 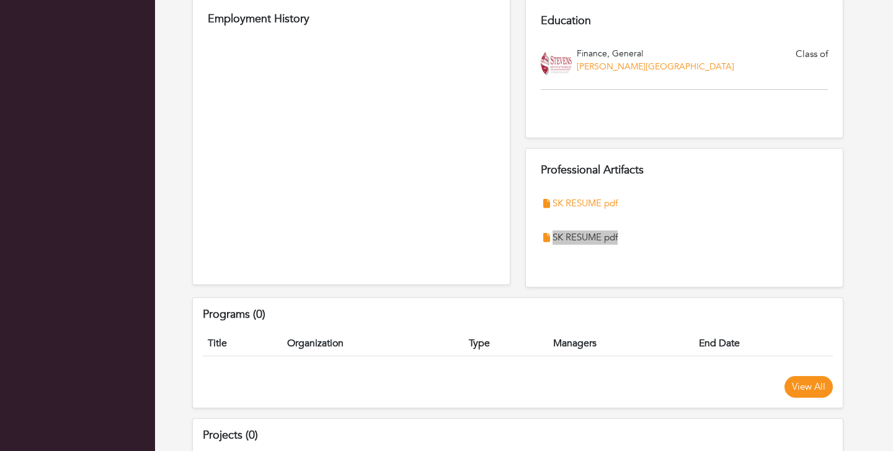 I want to click on h5: Employment History, so click(x=351, y=19).